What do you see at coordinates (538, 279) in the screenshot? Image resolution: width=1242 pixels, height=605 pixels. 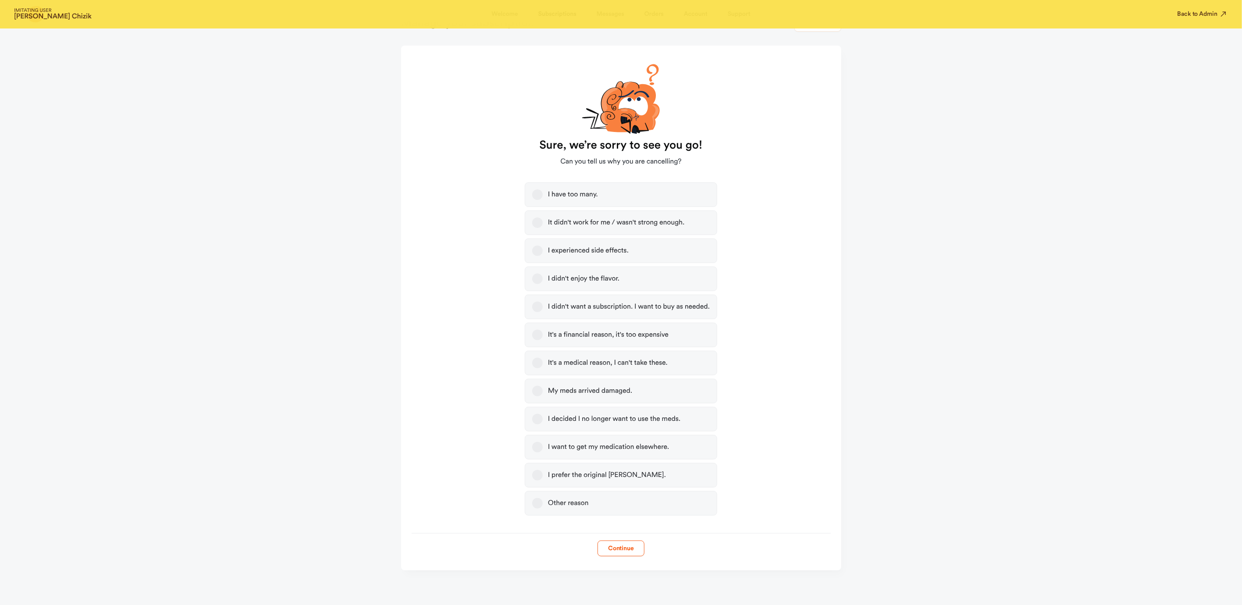 I see `button: I didn't enjoy the flavor.` at bounding box center [538, 279].